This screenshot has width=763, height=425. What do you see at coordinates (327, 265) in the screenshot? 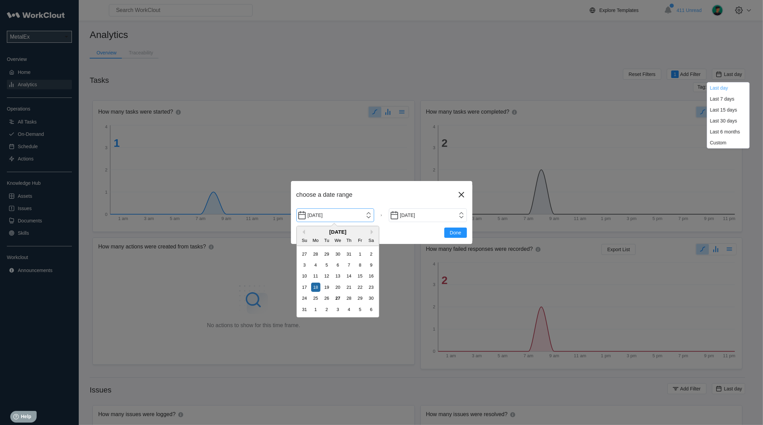
I see `div: Choose Tuesday, August 5th, 2025` at bounding box center [327, 265].